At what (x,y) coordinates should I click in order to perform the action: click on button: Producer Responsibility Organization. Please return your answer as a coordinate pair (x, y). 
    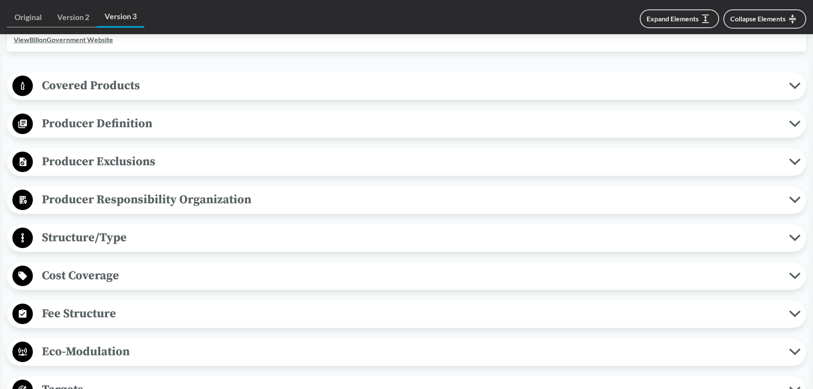
    Looking at the image, I should click on (406, 200).